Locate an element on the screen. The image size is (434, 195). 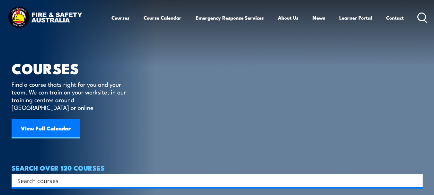
a: Course Calendar is located at coordinates (162, 18).